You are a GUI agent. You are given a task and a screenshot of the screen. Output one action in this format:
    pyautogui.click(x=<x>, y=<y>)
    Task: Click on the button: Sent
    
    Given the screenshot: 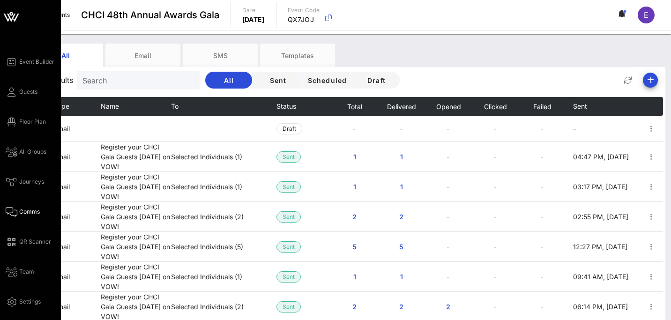 What is the action you would take?
    pyautogui.click(x=278, y=80)
    